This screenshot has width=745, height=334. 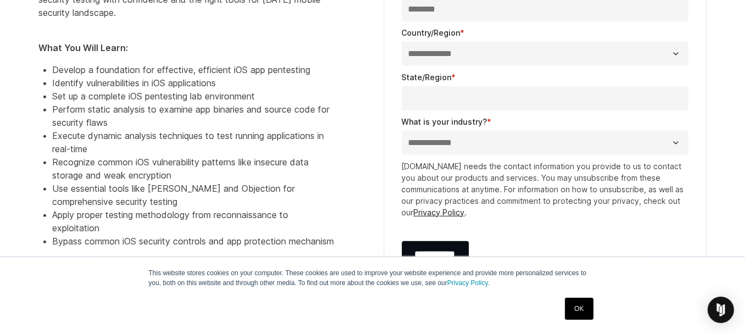 I want to click on span: Country/Region, so click(x=431, y=32).